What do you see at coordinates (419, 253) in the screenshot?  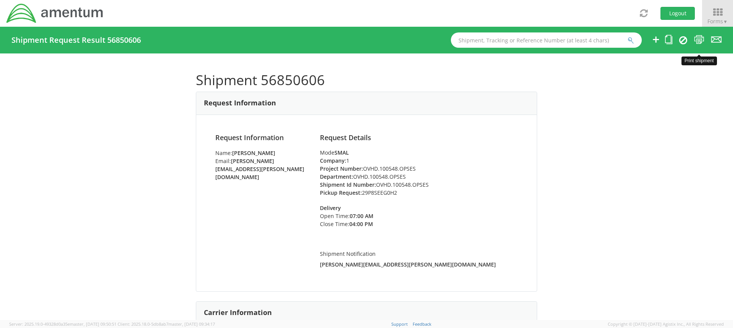 I see `h5: Shipment Notification` at bounding box center [419, 253].